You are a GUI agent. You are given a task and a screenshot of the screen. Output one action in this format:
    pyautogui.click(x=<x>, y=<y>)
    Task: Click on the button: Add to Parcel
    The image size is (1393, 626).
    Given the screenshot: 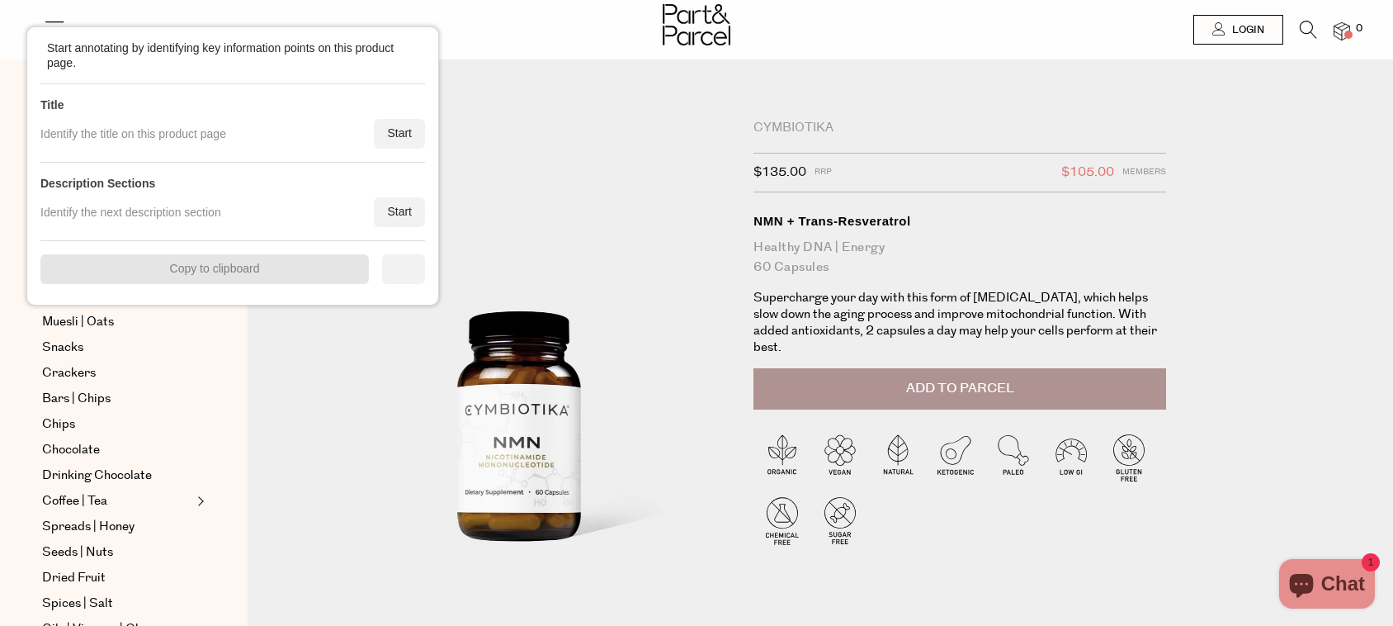 What is the action you would take?
    pyautogui.click(x=960, y=389)
    